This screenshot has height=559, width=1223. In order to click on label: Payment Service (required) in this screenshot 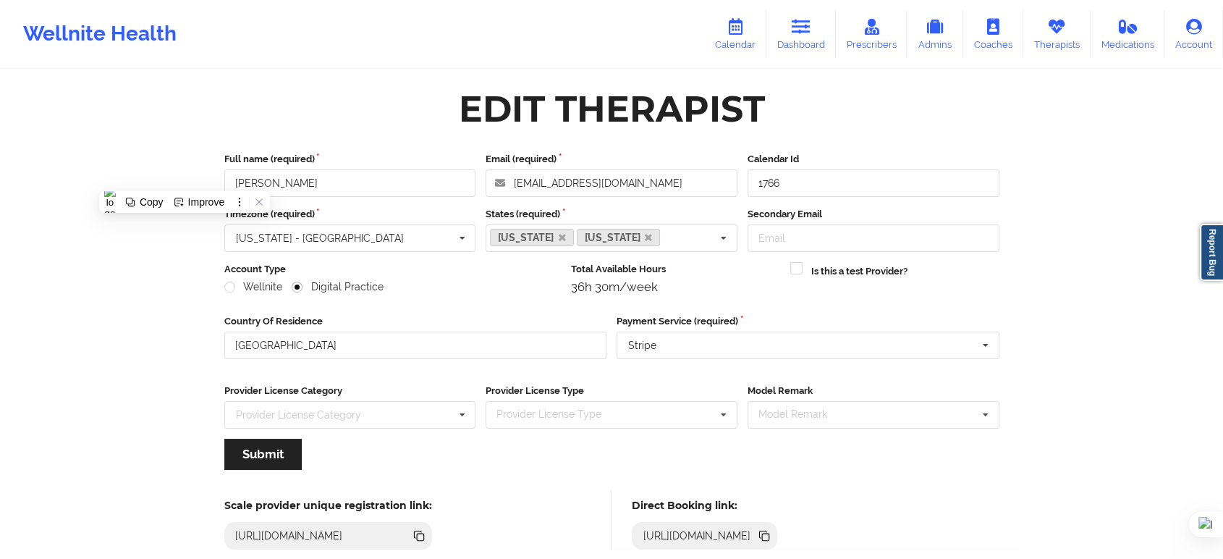, I will do `click(808, 321)`.